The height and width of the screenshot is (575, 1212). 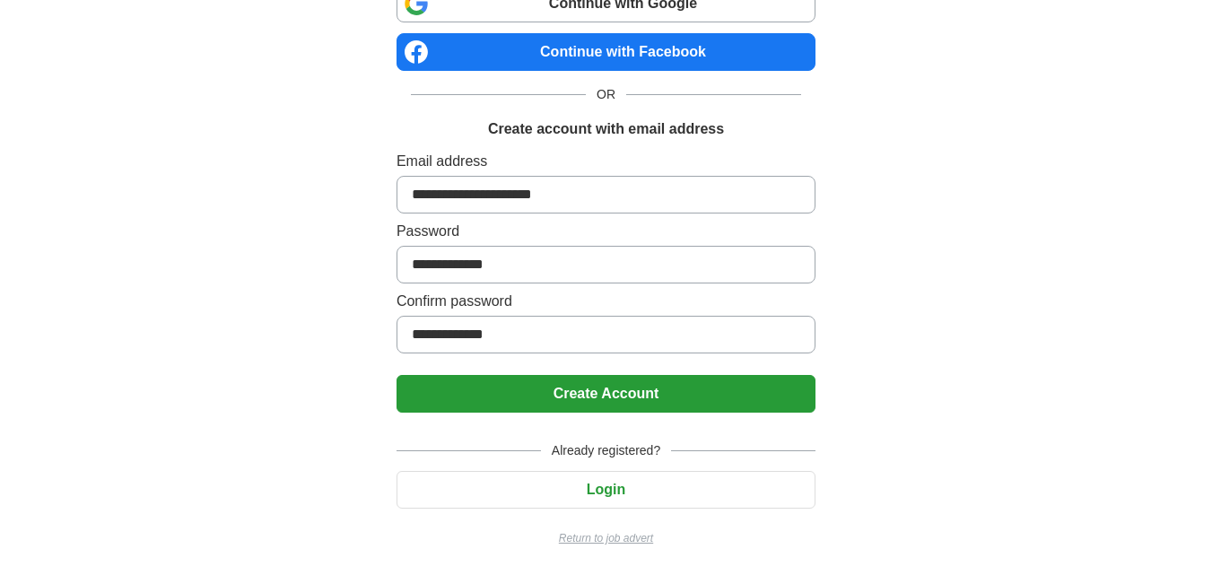 What do you see at coordinates (605, 538) in the screenshot?
I see `a: Return to job advert` at bounding box center [605, 538].